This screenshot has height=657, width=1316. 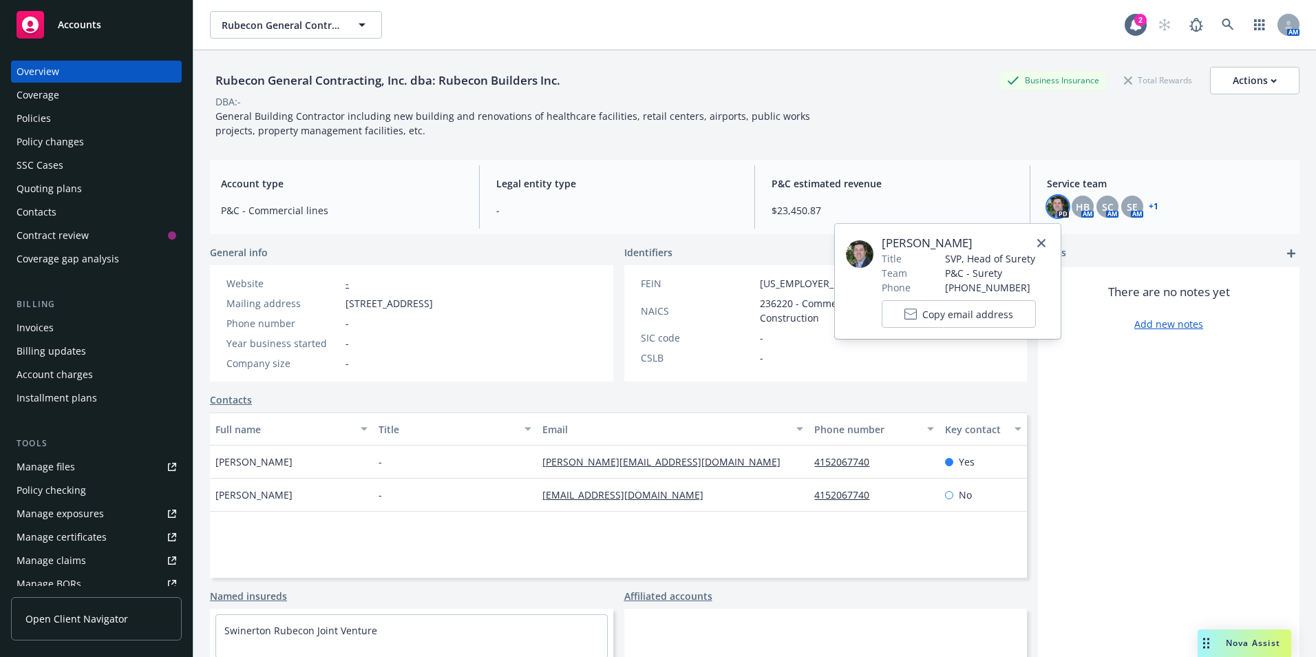 I want to click on div: Manage files, so click(x=45, y=467).